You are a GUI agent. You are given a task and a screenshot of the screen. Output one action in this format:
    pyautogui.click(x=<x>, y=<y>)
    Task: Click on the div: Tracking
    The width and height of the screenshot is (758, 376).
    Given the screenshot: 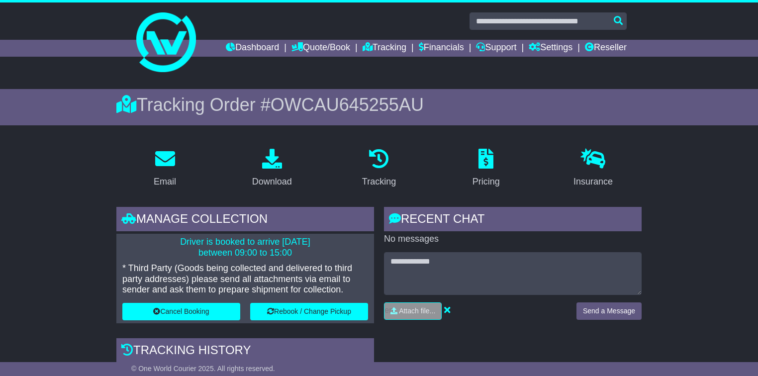 What is the action you would take?
    pyautogui.click(x=379, y=181)
    